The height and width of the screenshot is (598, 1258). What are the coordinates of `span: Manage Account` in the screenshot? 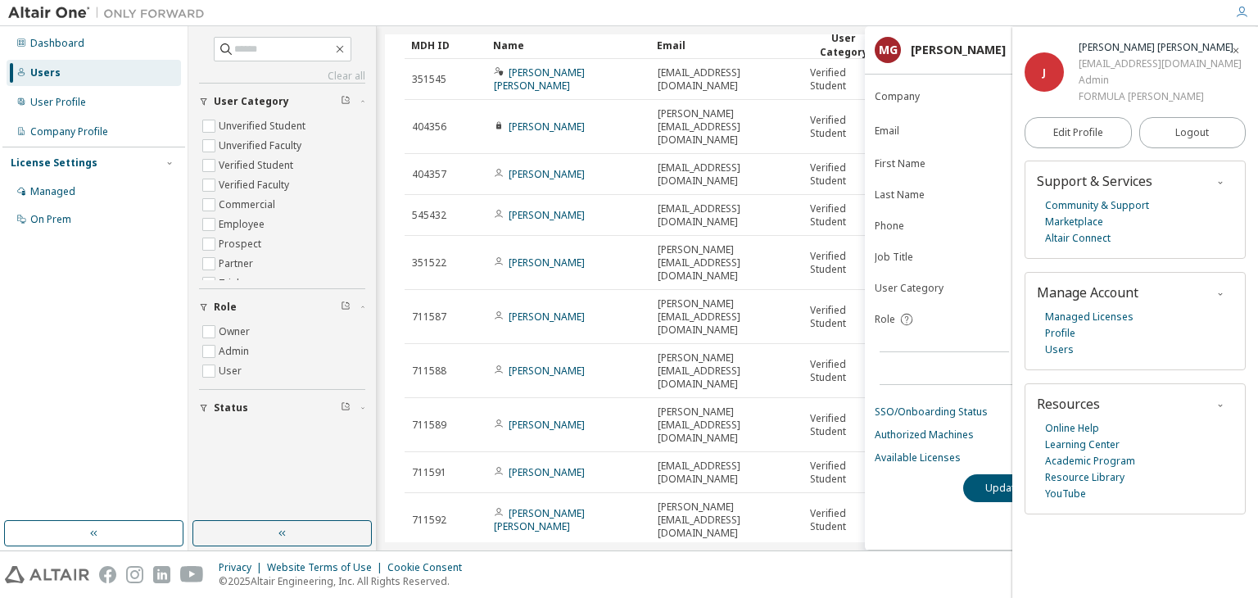 It's located at (1088, 292).